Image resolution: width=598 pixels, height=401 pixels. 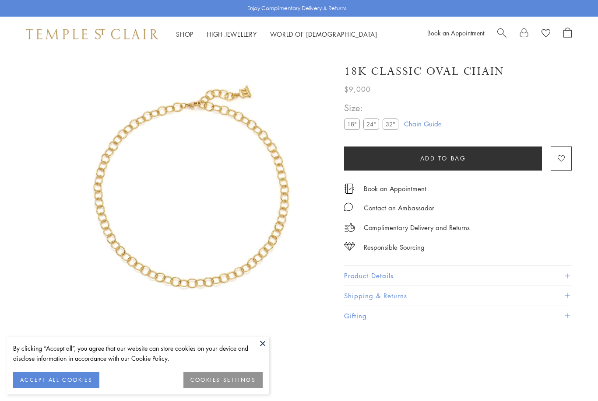 I want to click on img: icon_appointment.svg, so click(x=349, y=189).